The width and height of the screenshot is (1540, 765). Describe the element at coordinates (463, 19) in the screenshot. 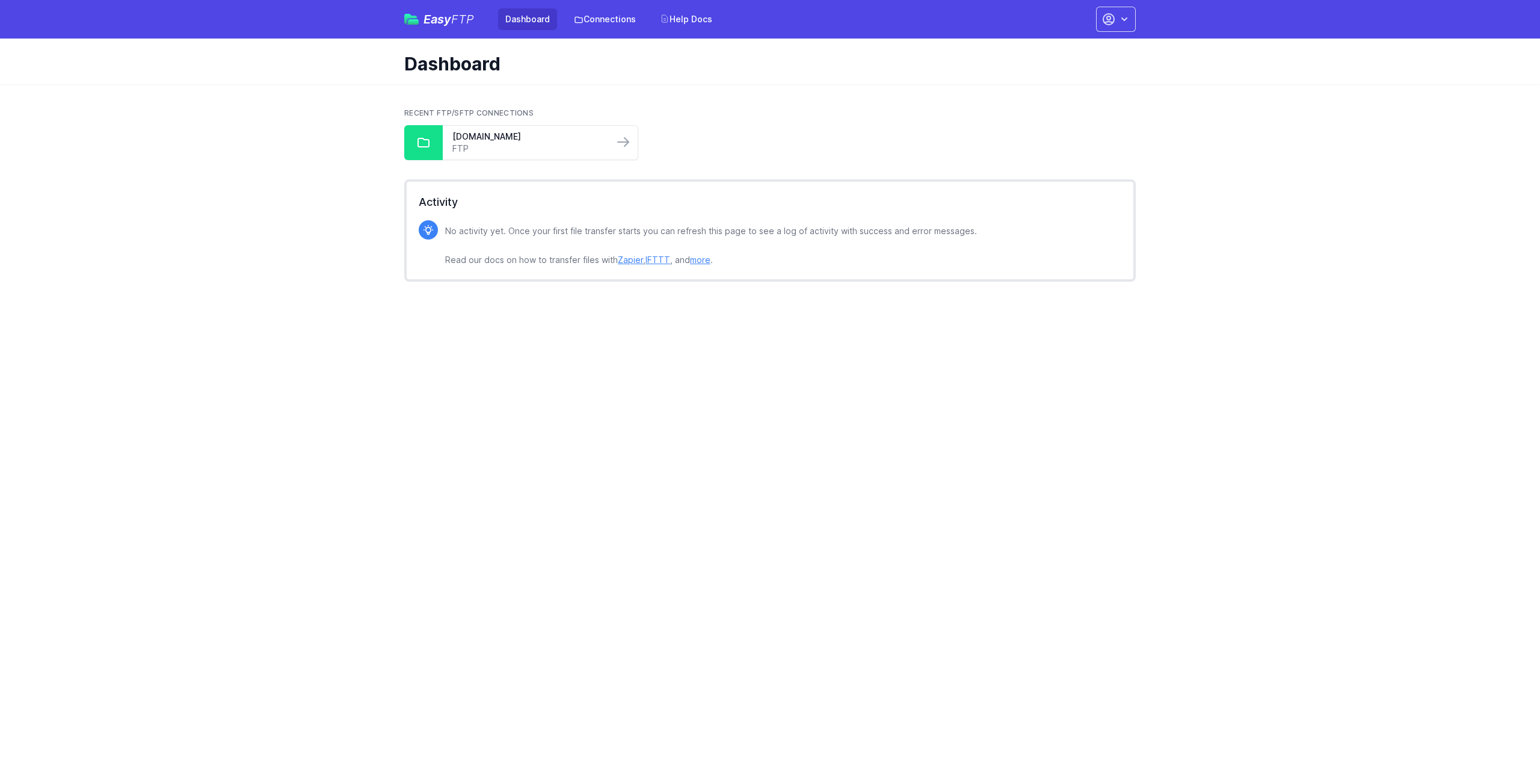

I see `span: FTP` at that location.